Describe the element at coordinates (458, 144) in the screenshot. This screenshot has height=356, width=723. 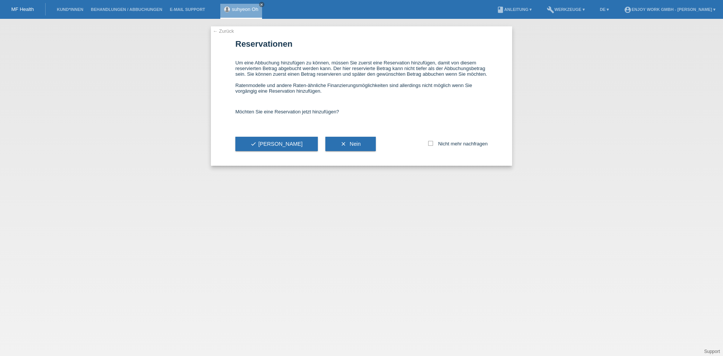
I see `label: Nicht mehr nachfragen` at that location.